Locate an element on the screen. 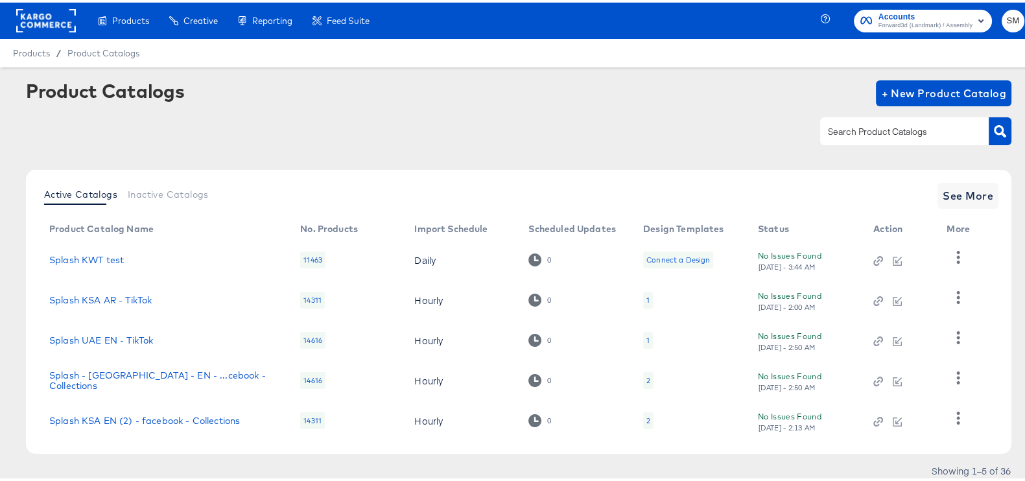 The image size is (1025, 481). span: SM is located at coordinates (1013, 18).